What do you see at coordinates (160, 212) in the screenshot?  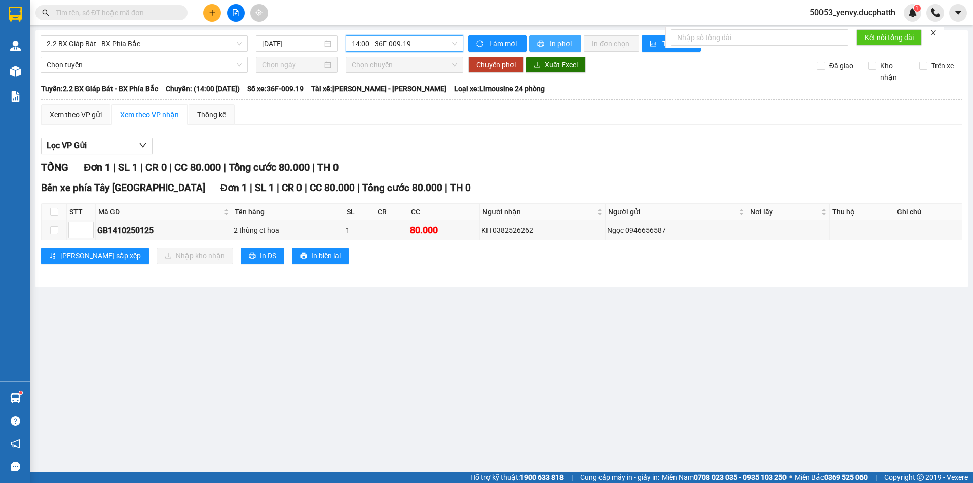 I see `span: Mã GD` at bounding box center [160, 212].